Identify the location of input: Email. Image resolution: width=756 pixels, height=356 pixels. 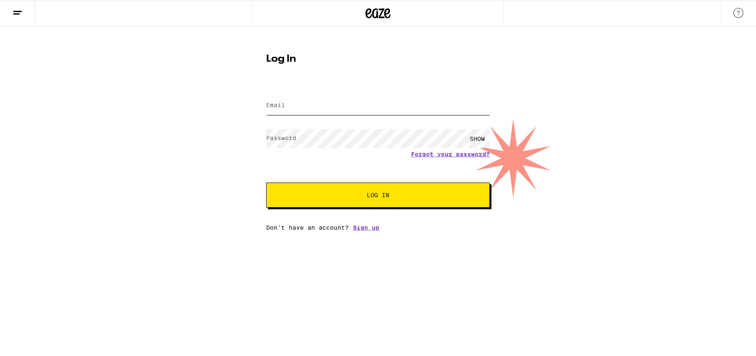
(378, 106).